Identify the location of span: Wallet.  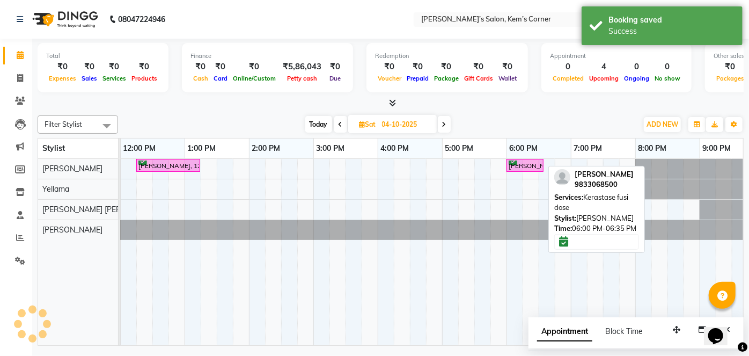
(507, 78).